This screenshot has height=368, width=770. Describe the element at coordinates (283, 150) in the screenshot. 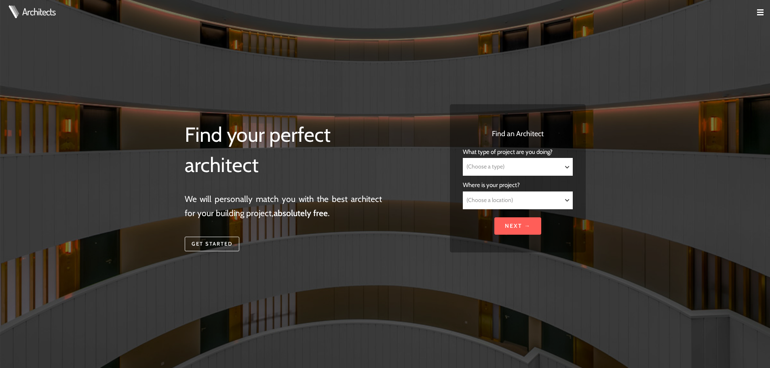

I see `h1: Find your perfect architect` at that location.